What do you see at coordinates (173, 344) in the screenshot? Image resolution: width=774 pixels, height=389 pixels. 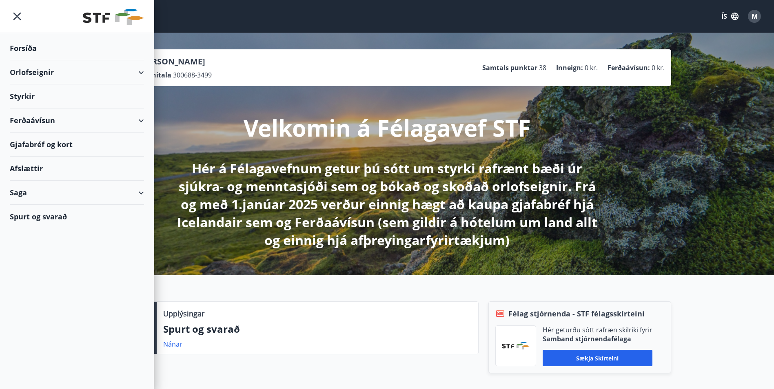 I see `a: Nánar` at bounding box center [173, 344].